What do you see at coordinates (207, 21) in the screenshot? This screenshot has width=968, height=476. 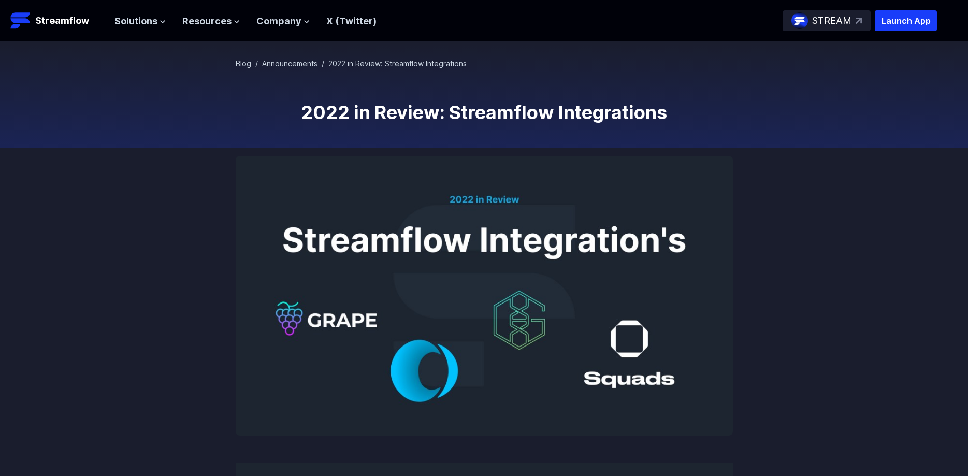 I see `span: Resources` at bounding box center [207, 21].